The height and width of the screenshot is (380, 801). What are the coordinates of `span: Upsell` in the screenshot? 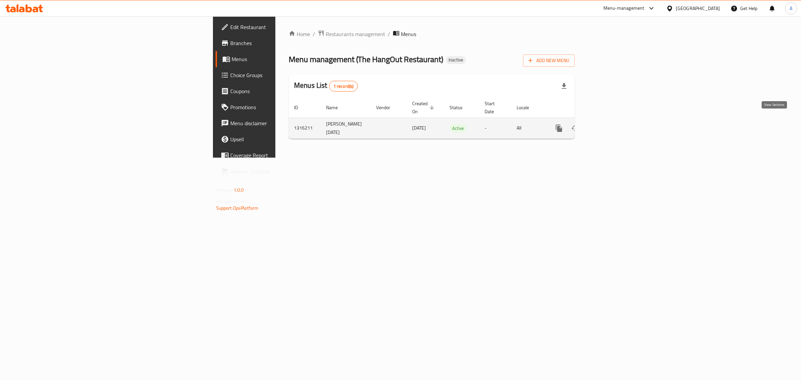 It's located at (286, 139).